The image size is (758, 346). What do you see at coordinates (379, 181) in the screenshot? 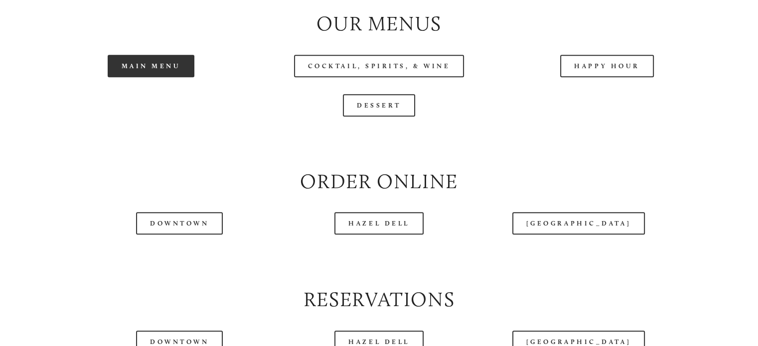
I see `h2: Order Online` at bounding box center [379, 181].